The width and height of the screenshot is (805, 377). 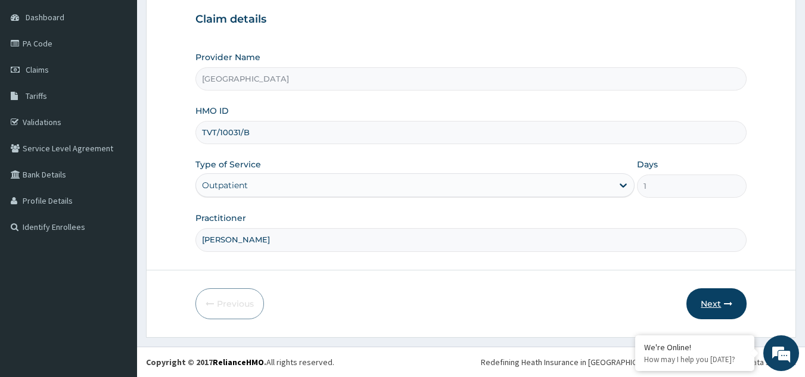 I want to click on span: We're online!, so click(x=117, y=173).